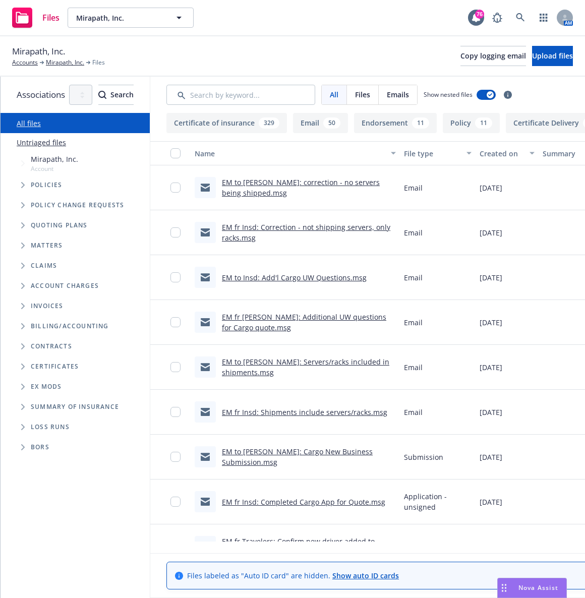 The width and height of the screenshot is (585, 598). What do you see at coordinates (50, 427) in the screenshot?
I see `span: Loss Runs` at bounding box center [50, 427].